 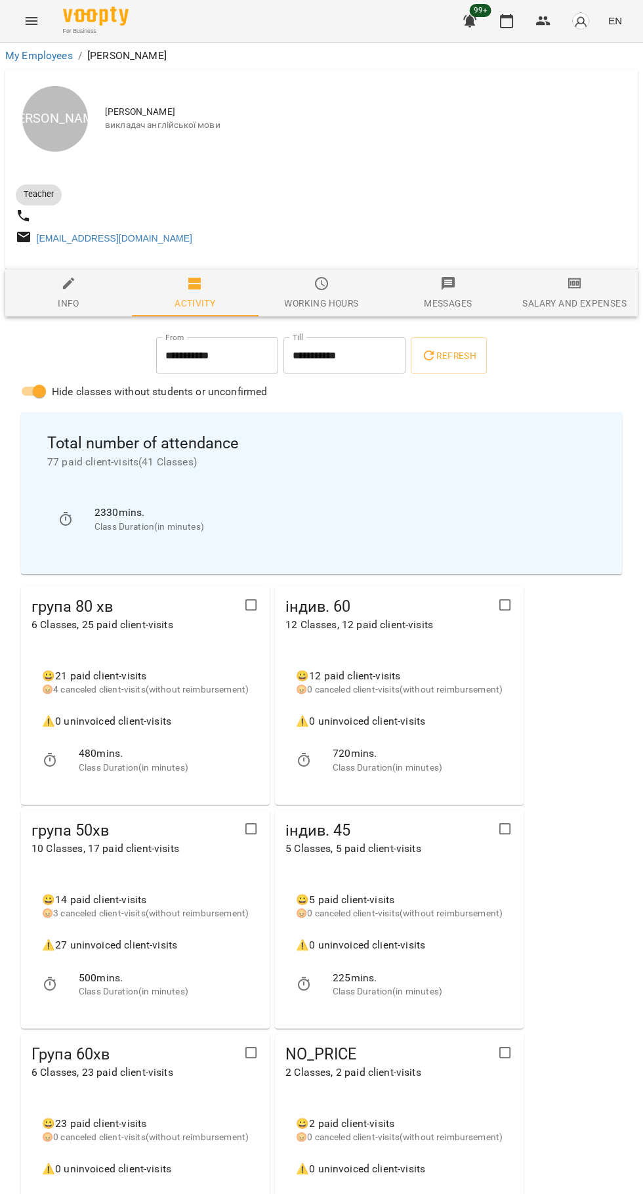 What do you see at coordinates (389, 606) in the screenshot?
I see `span: індив. 60` at bounding box center [389, 606].